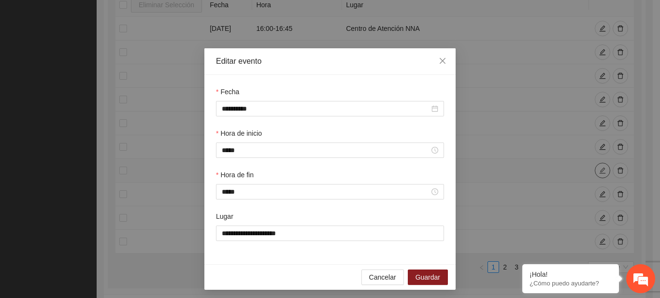 This screenshot has height=298, width=660. Describe the element at coordinates (383, 277) in the screenshot. I see `span: Cancelar` at that location.